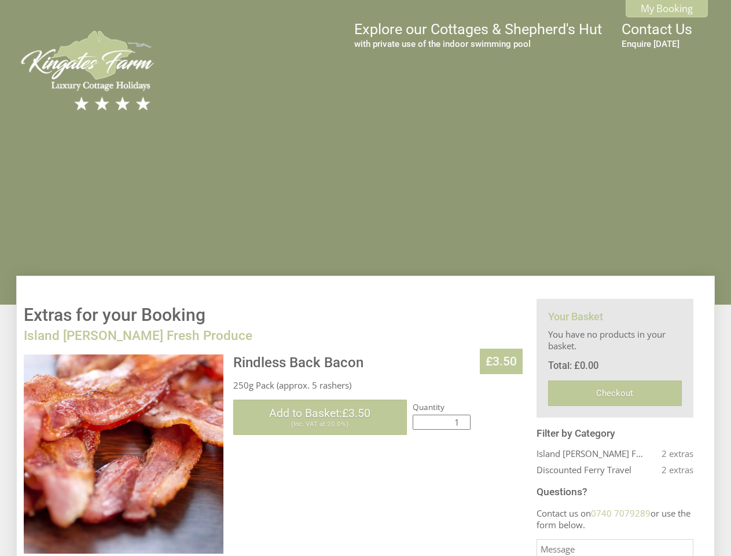 Image resolution: width=731 pixels, height=556 pixels. What do you see at coordinates (356, 413) in the screenshot?
I see `span: £3.50` at bounding box center [356, 413].